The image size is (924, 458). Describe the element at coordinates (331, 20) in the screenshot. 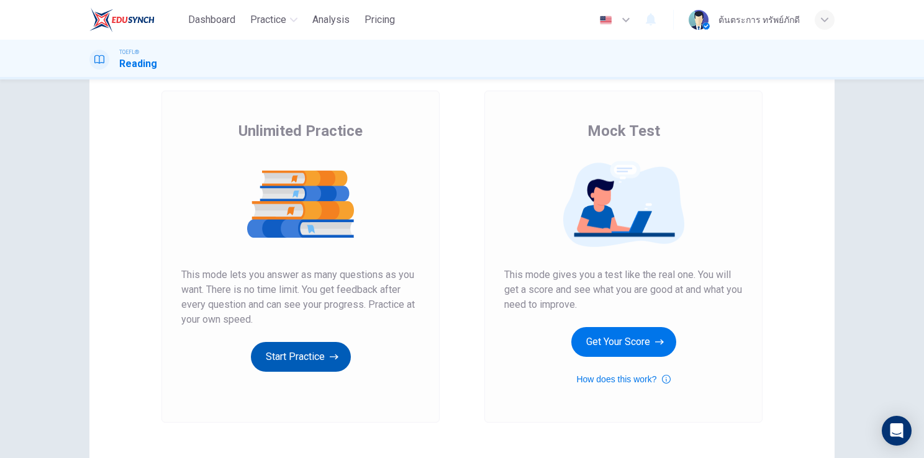

I see `span: Analysis` at that location.